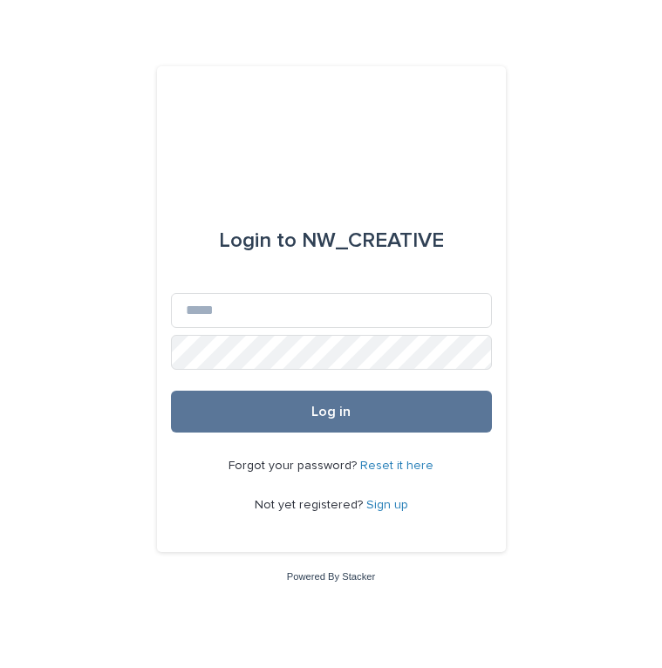  Describe the element at coordinates (331, 412) in the screenshot. I see `span: Log in` at that location.